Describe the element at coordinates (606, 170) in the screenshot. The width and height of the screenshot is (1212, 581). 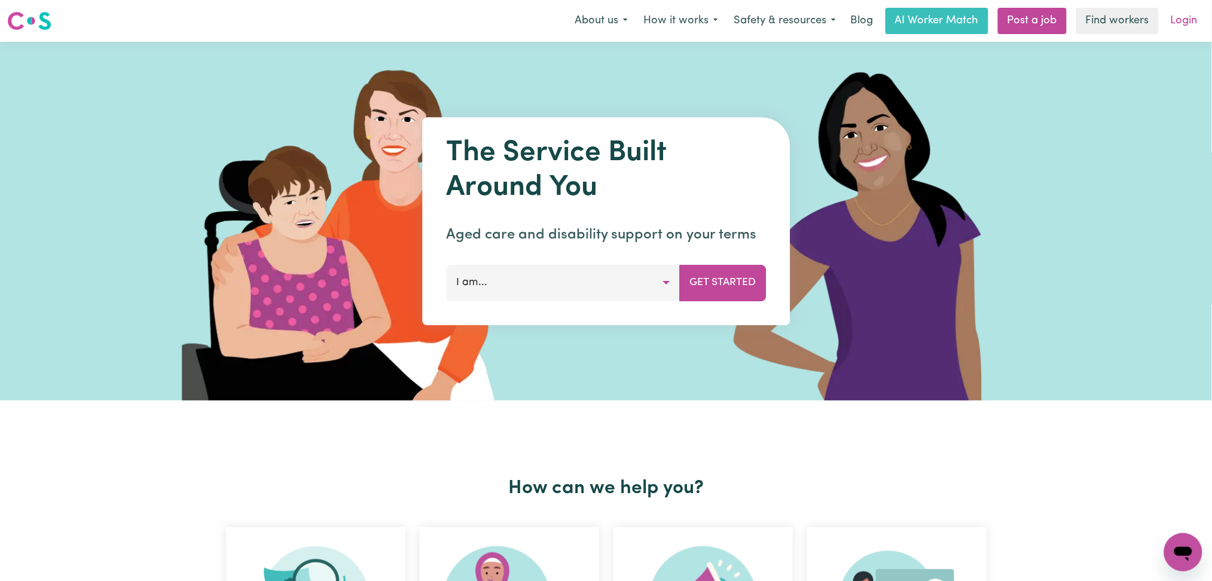
I see `h1: The Service Built Around You` at that location.